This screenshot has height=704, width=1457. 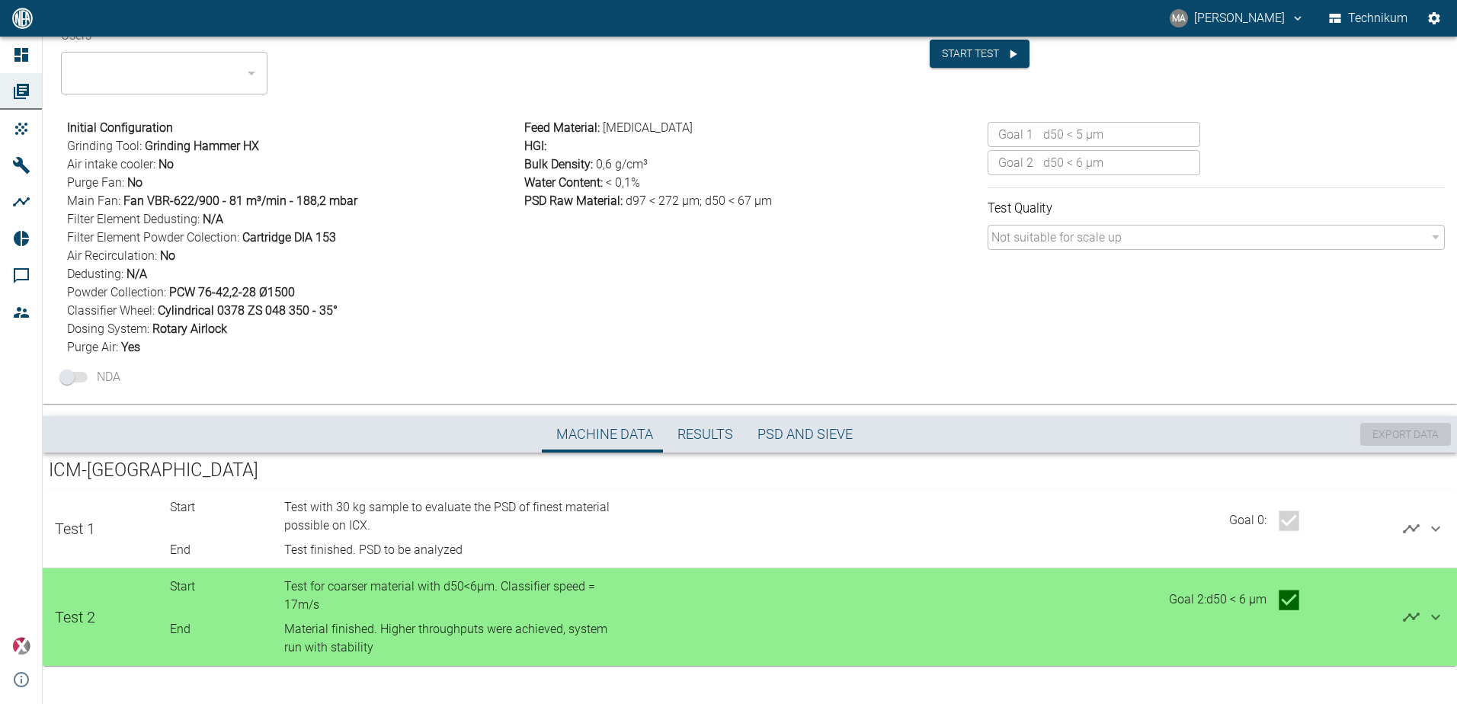 What do you see at coordinates (805, 434) in the screenshot?
I see `span: PSD and Sieve` at bounding box center [805, 434].